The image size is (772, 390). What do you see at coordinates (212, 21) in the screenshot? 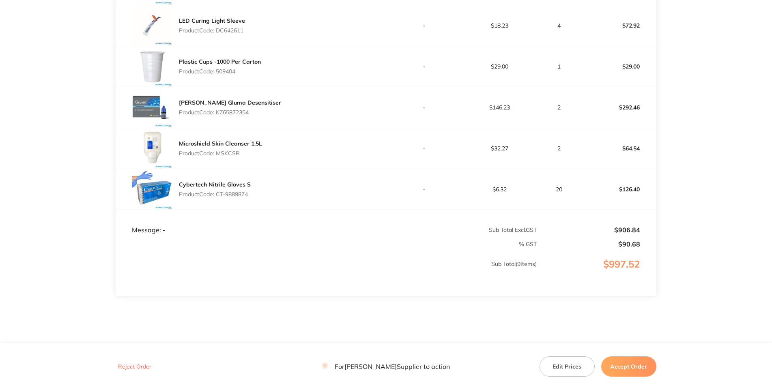
I see `a: LED Curing Light Sleeve` at bounding box center [212, 21].